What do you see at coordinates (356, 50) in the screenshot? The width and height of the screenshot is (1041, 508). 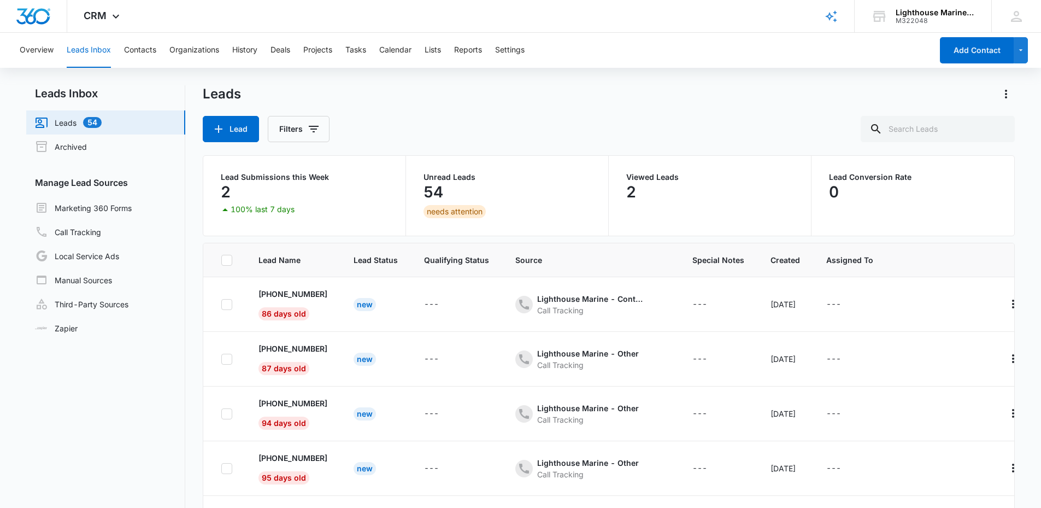 I see `button: Tasks` at bounding box center [356, 50].